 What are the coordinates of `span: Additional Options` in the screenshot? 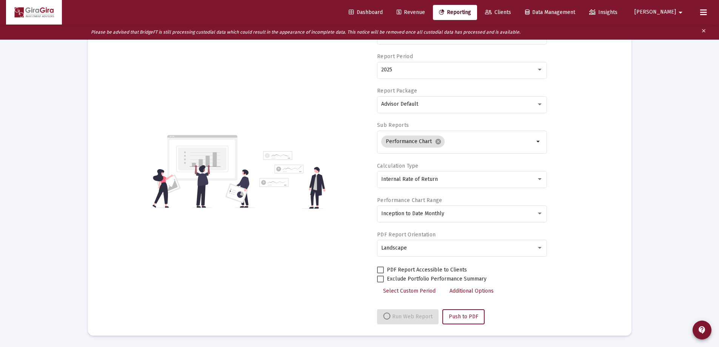 It's located at (472, 291).